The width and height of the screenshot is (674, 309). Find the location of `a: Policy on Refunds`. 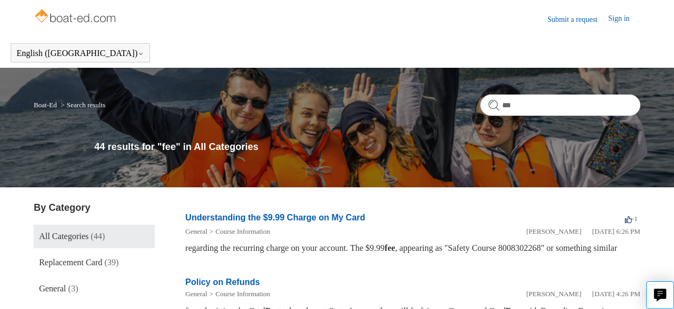

a: Policy on Refunds is located at coordinates (223, 282).